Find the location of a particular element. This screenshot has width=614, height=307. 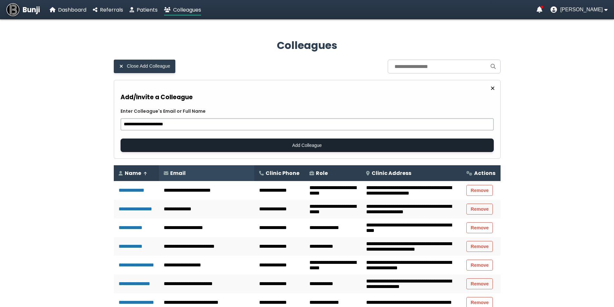

h2: Colleagues is located at coordinates (307, 45).